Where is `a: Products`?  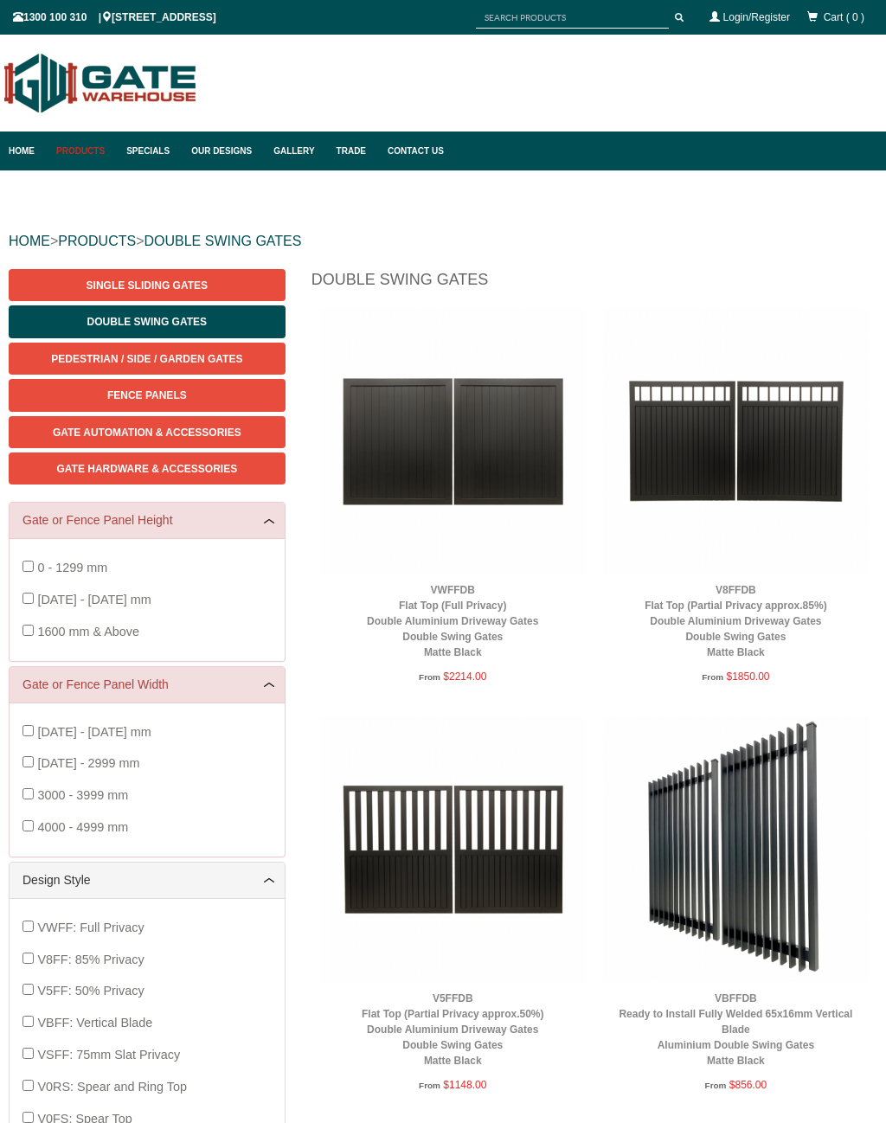
a: Products is located at coordinates (82, 151).